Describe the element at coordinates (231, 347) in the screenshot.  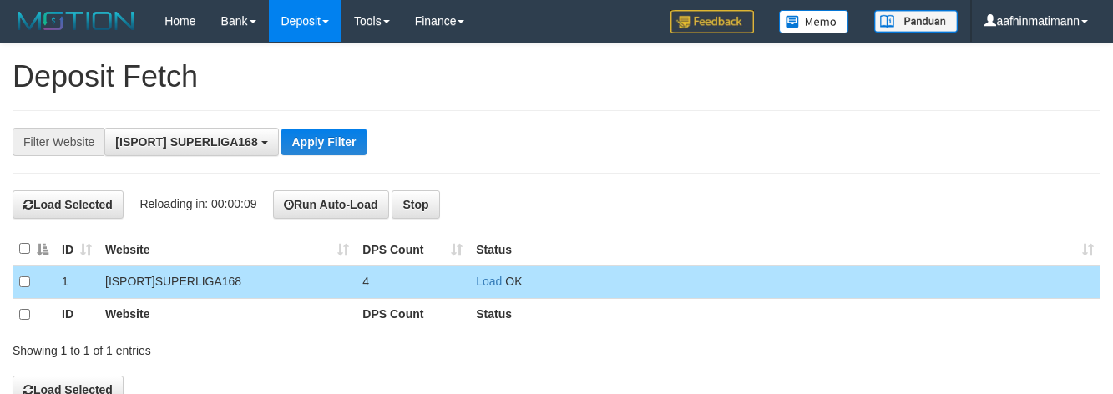
I see `div: Showing 1 to 1 of 1 entries` at that location.